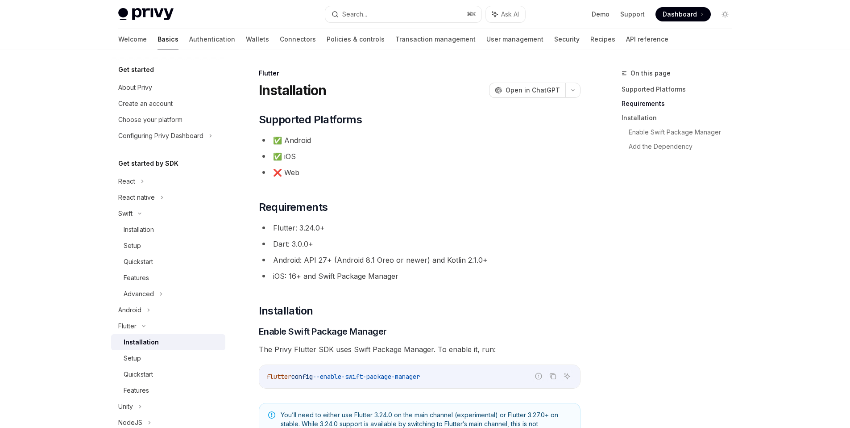  I want to click on svg: Note, so click(272, 415).